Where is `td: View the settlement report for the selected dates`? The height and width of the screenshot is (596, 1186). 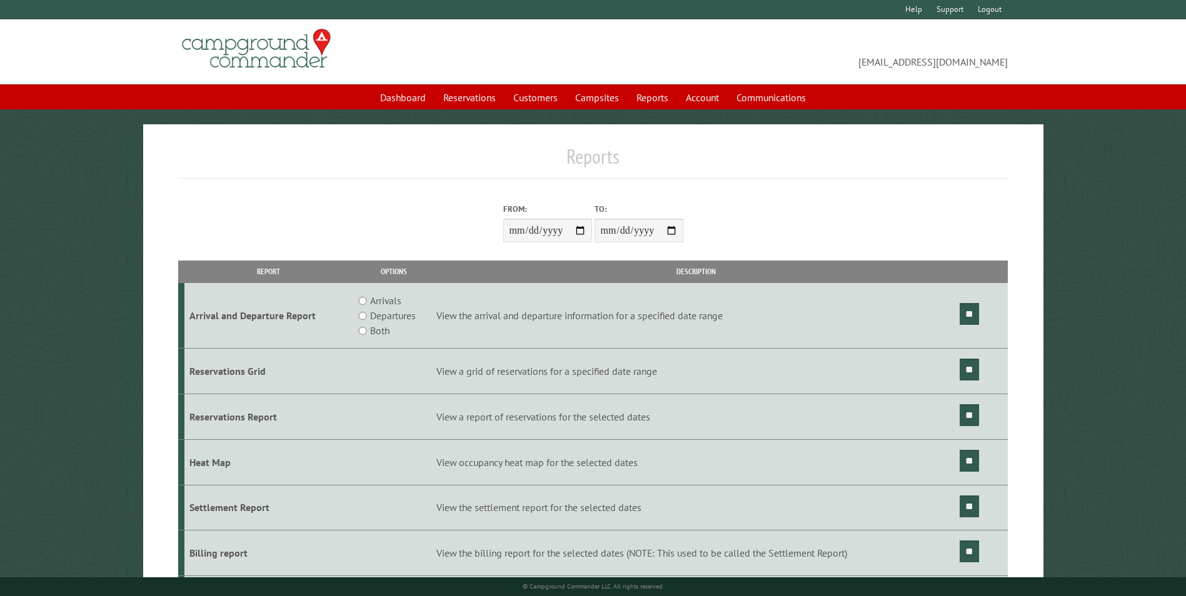 td: View the settlement report for the selected dates is located at coordinates (696, 508).